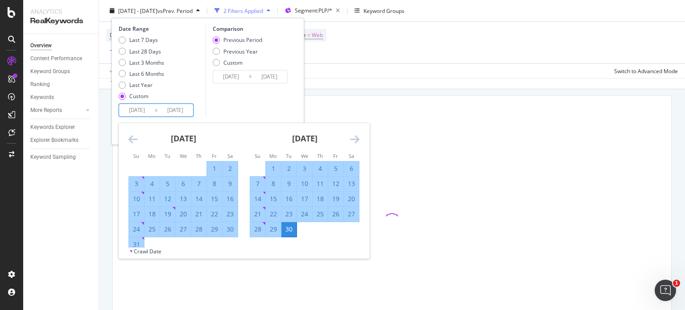 This screenshot has height=310, width=685. Describe the element at coordinates (320, 169) in the screenshot. I see `td: Selected. Thursday, September 4, 2025` at that location.